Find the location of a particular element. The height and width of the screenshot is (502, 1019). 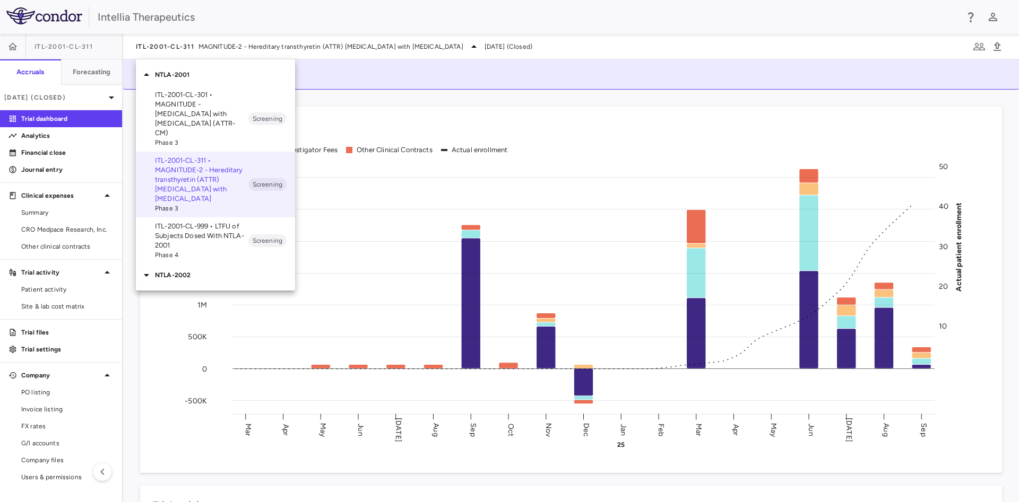

div: NTLA-2002 is located at coordinates (215, 275).